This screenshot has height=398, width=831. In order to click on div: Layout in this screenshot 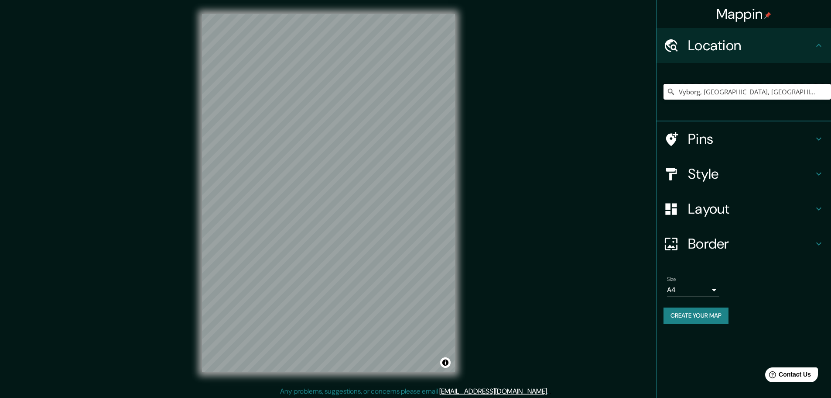, I will do `click(744, 209)`.